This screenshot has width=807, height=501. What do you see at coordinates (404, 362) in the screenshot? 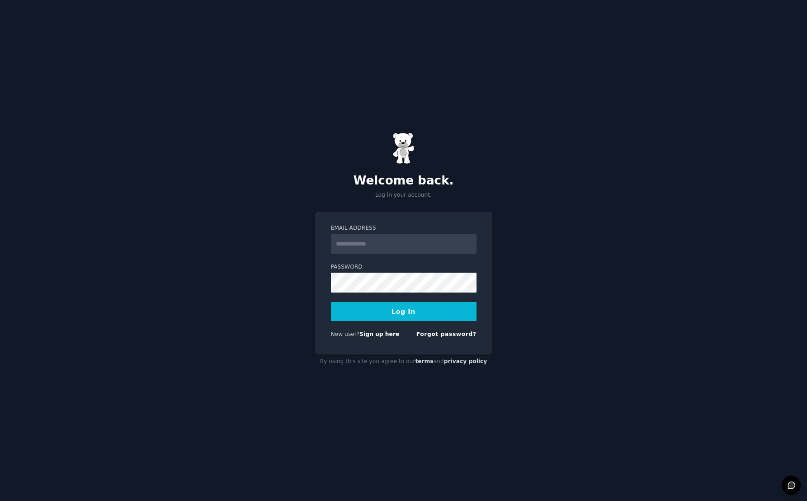
I see `div: By using this site you agree to our and` at bounding box center [404, 362].